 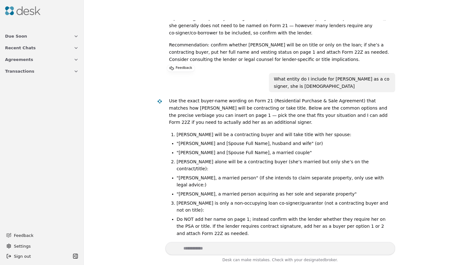 What do you see at coordinates (22, 246) in the screenshot?
I see `span: Settings` at bounding box center [22, 246].